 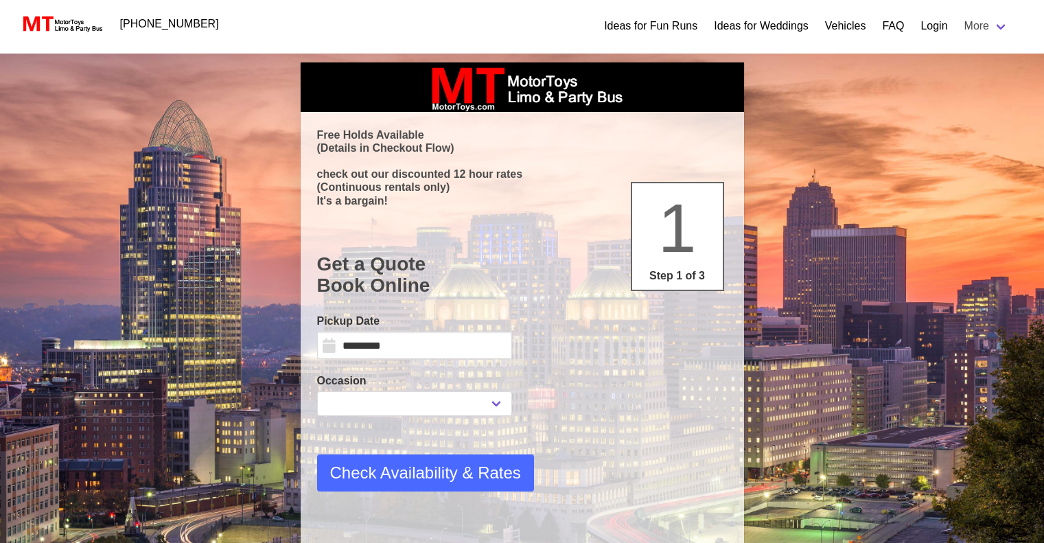 I want to click on a: Ideas for Weddings, so click(x=761, y=26).